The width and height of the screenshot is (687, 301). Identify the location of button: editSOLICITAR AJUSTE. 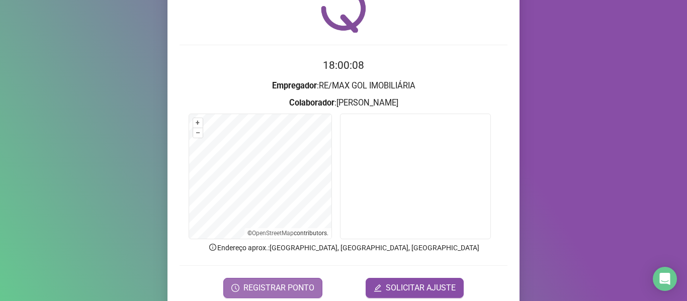
(414, 288).